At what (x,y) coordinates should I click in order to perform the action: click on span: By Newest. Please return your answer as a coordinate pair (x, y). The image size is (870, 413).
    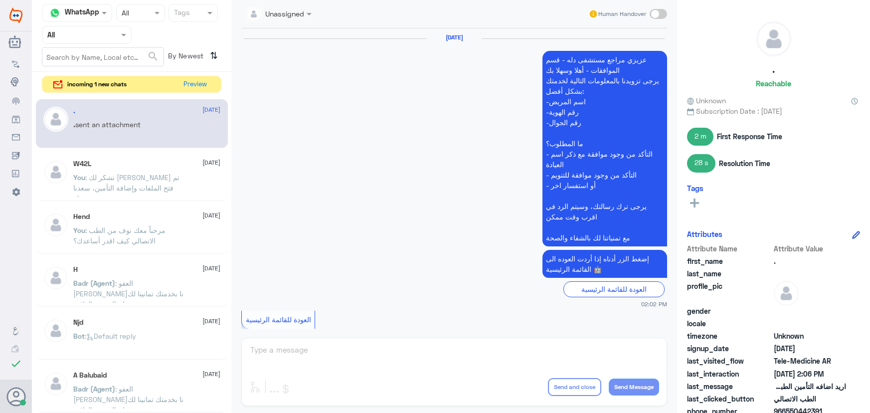
    Looking at the image, I should click on (185, 57).